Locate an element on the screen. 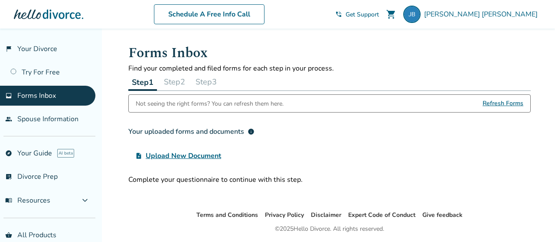  a: Privacy Policy is located at coordinates (284, 215).